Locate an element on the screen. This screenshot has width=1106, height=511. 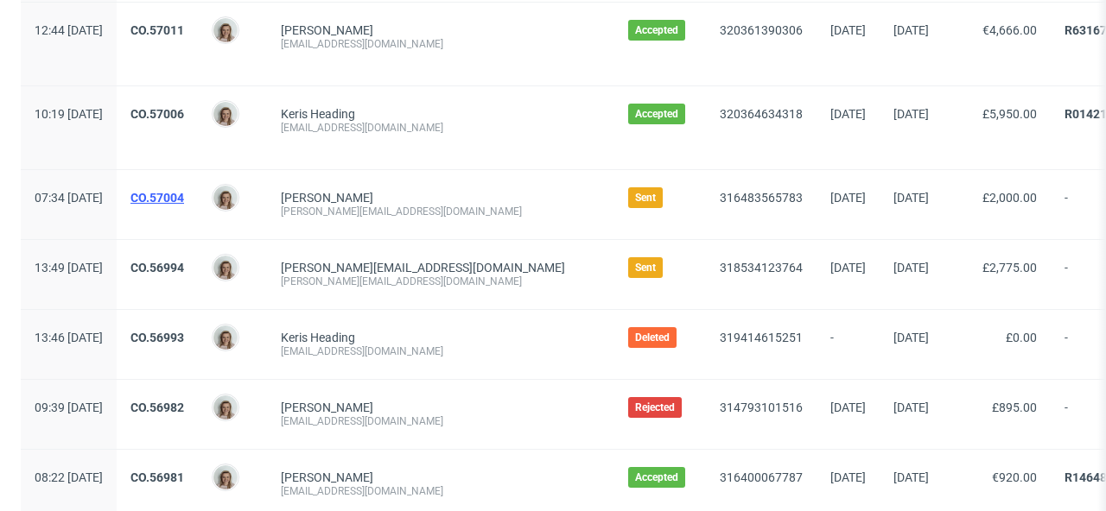
a: 320364634318 is located at coordinates (761, 114).